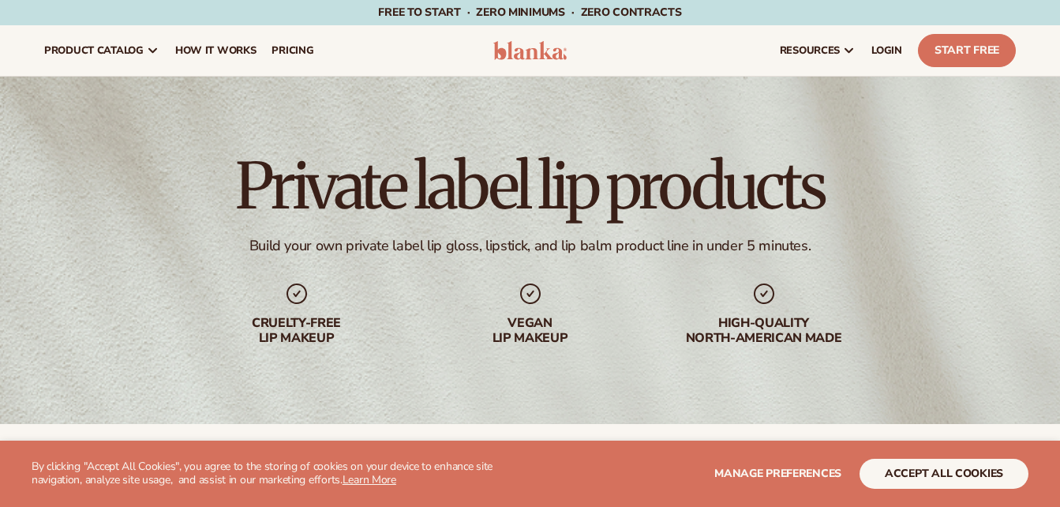  Describe the element at coordinates (531, 331) in the screenshot. I see `div: Vegan lip makeup` at that location.